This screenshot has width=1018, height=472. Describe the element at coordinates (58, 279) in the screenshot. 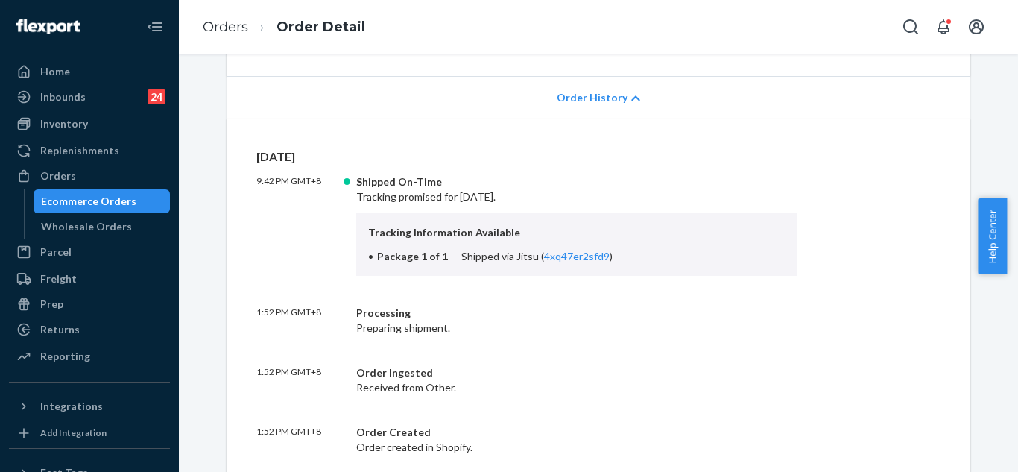

I see `div: Freight` at that location.